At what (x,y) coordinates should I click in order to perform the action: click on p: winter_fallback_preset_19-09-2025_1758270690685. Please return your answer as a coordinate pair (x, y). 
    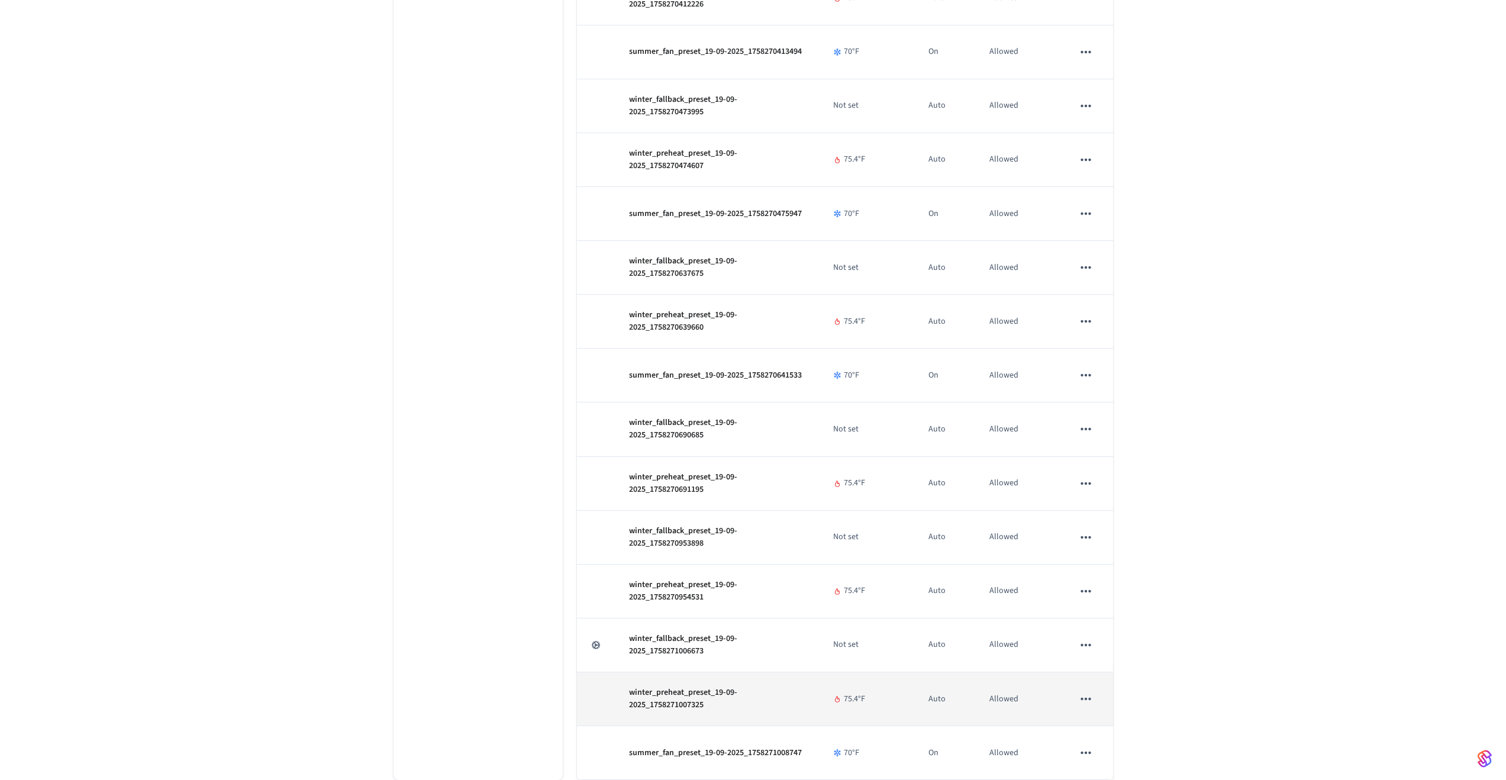
    Looking at the image, I should click on (717, 429).